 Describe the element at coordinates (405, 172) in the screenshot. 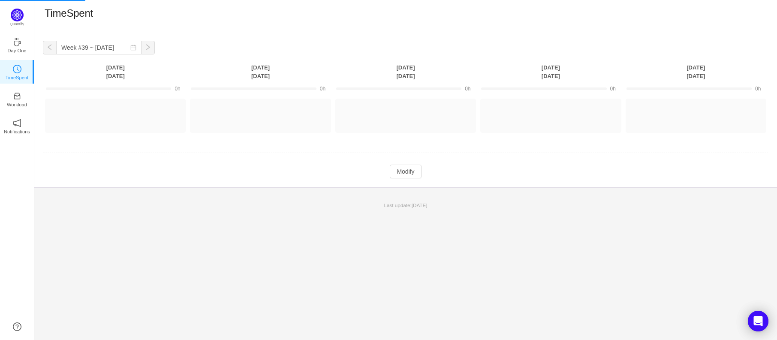

I see `button: Modify` at that location.